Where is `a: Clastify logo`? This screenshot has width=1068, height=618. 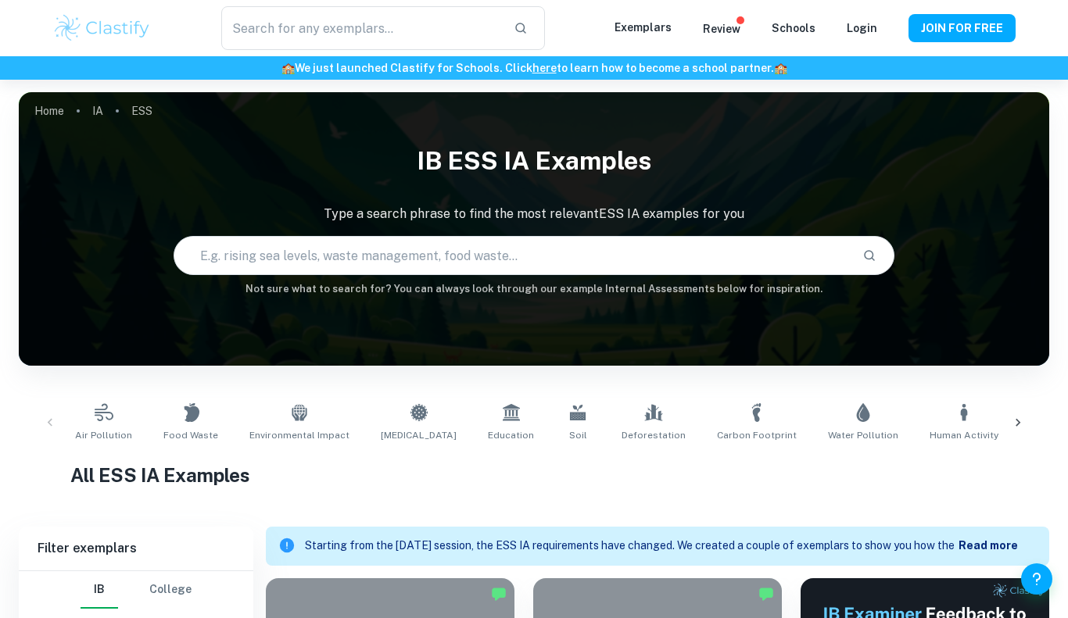 a: Clastify logo is located at coordinates (102, 28).